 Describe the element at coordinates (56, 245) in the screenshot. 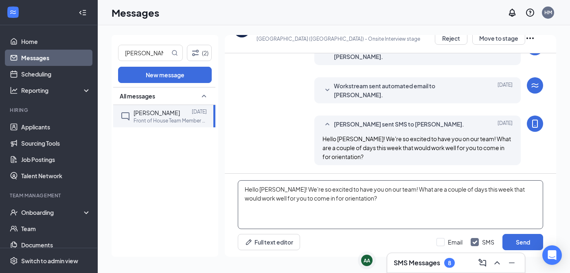

I see `a: Documents` at that location.